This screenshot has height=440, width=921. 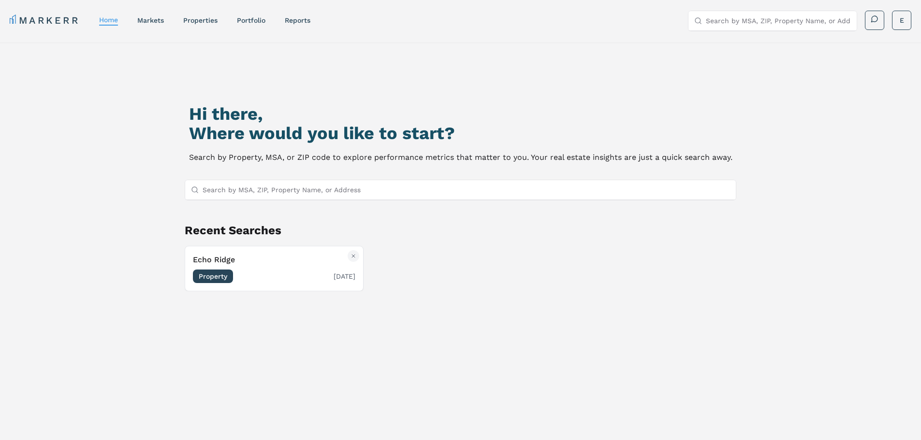 What do you see at coordinates (461, 231) in the screenshot?
I see `h2: Recent Searches` at bounding box center [461, 231].